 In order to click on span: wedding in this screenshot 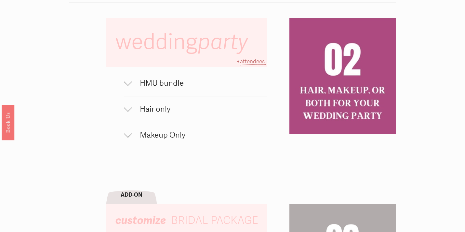, I will do `click(184, 42)`.